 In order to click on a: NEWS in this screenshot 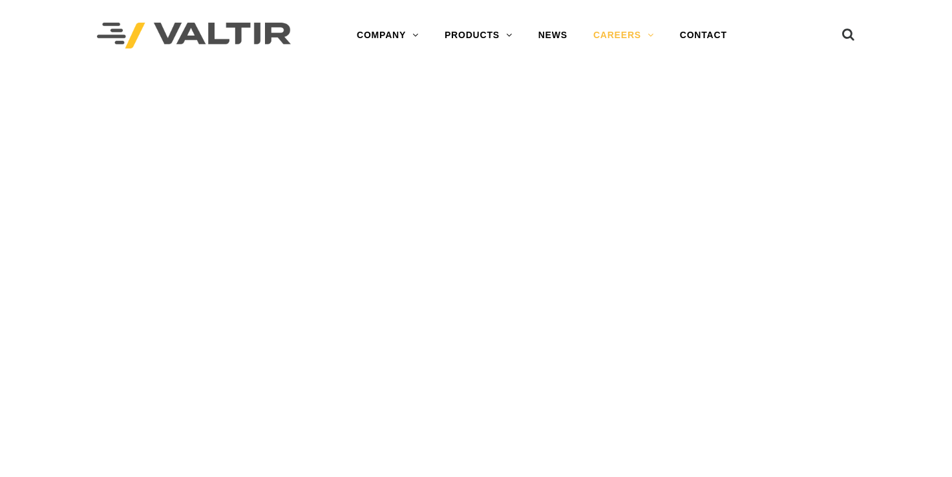, I will do `click(553, 36)`.